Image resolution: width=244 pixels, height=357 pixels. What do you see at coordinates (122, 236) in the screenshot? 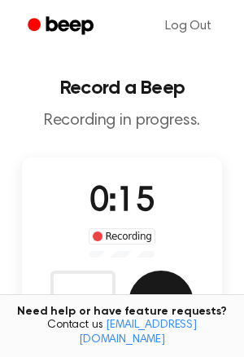
I see `div: Recording` at bounding box center [122, 236].